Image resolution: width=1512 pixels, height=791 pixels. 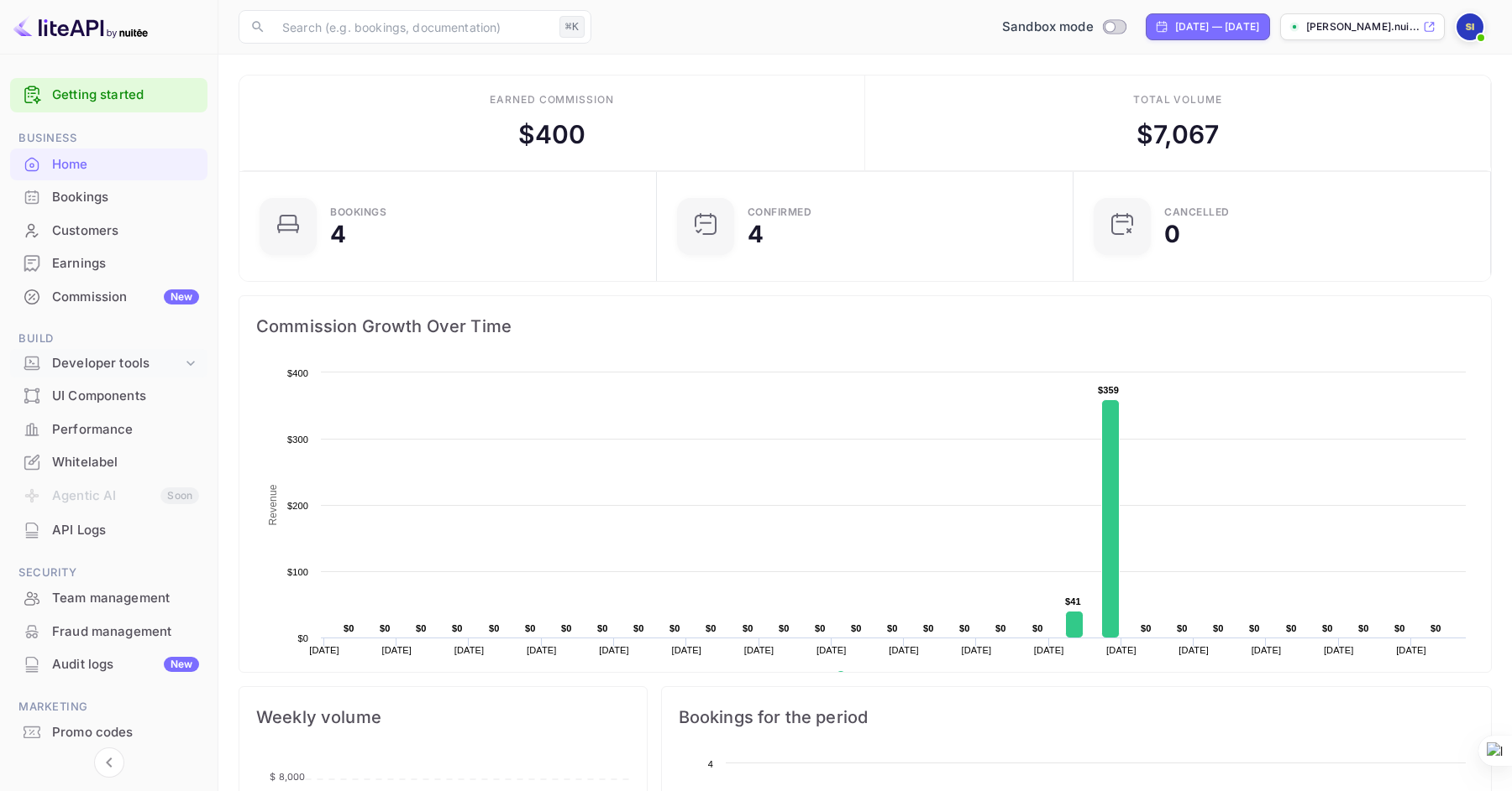 I want to click on div: CommissionNew, so click(x=108, y=297).